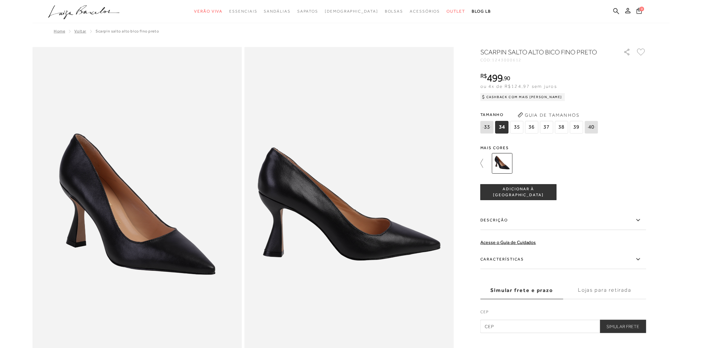  What do you see at coordinates (548, 115) in the screenshot?
I see `button: Guia de Tamanhos` at bounding box center [548, 115].